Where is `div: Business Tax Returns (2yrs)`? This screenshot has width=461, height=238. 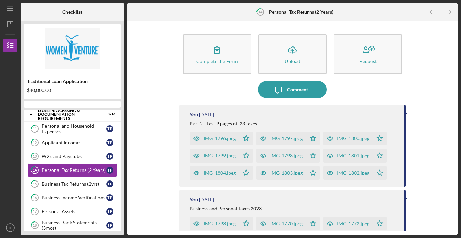 div: Business Tax Returns (2yrs) is located at coordinates (74, 184).